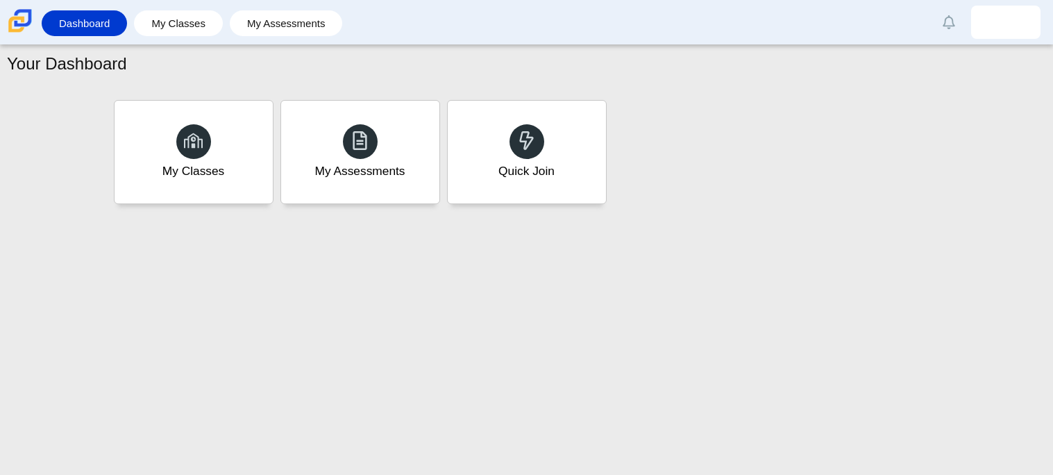 The image size is (1053, 475). What do you see at coordinates (1006, 22) in the screenshot?
I see `a: jesus.valdivia.RhEVbf` at bounding box center [1006, 22].